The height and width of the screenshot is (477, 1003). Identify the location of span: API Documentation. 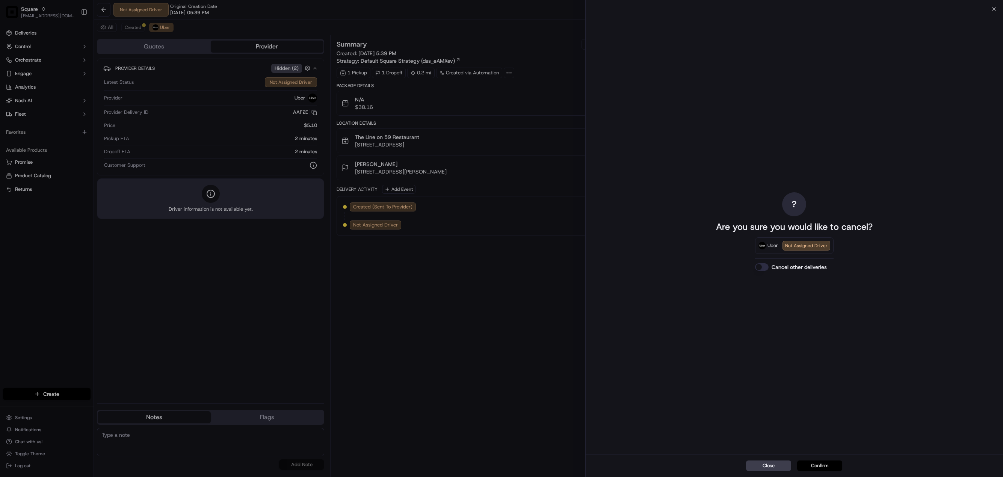
(96, 113).